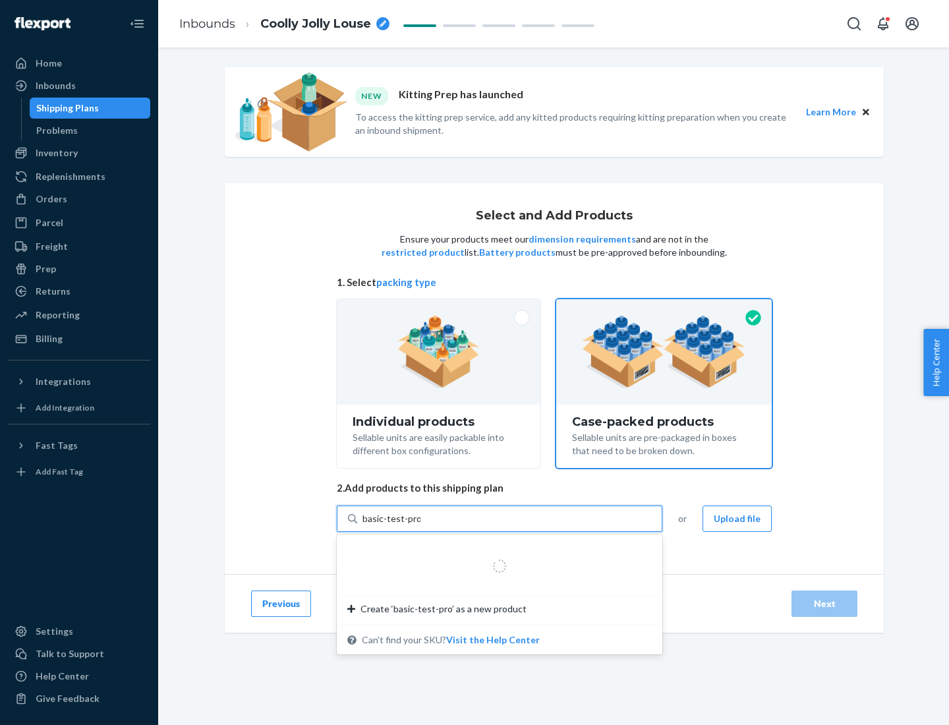 The image size is (949, 725). What do you see at coordinates (554, 282) in the screenshot?
I see `span: 1. Select` at bounding box center [554, 282].